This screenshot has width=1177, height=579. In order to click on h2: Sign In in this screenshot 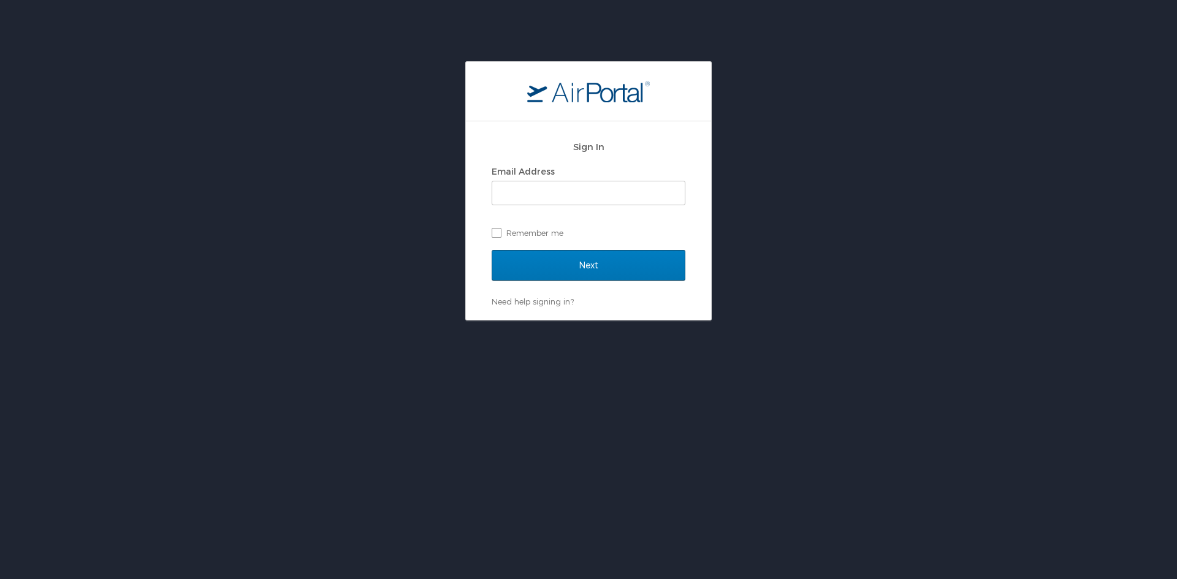, I will do `click(589, 147)`.